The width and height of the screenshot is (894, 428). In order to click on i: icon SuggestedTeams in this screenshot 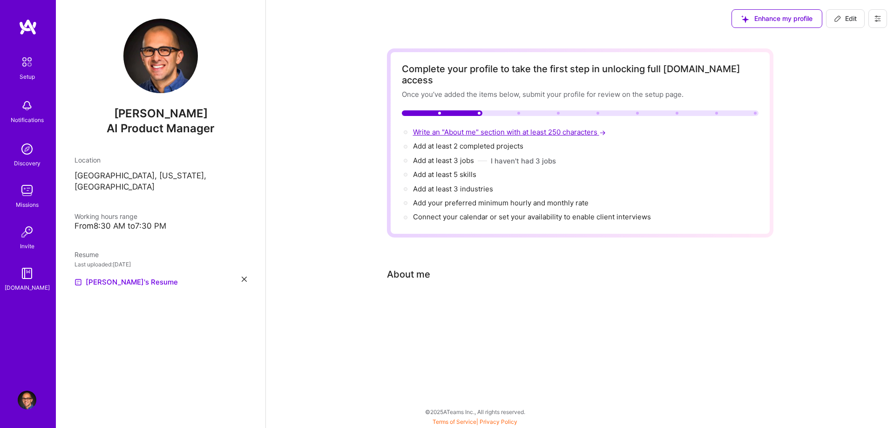, I will do `click(745, 19)`.